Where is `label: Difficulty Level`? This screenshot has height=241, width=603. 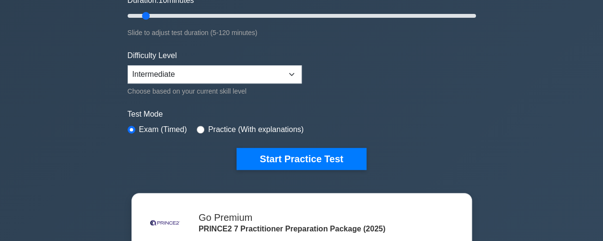 label: Difficulty Level is located at coordinates (152, 56).